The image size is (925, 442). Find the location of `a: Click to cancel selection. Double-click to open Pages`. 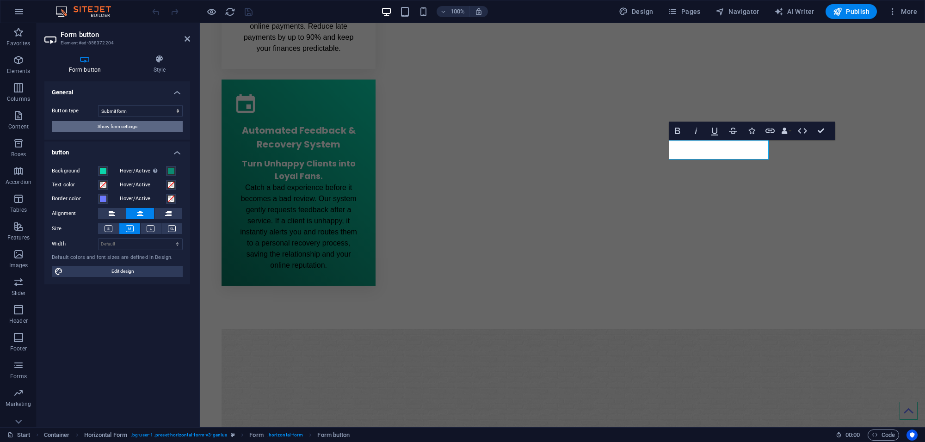

a: Click to cancel selection. Double-click to open Pages is located at coordinates (19, 435).